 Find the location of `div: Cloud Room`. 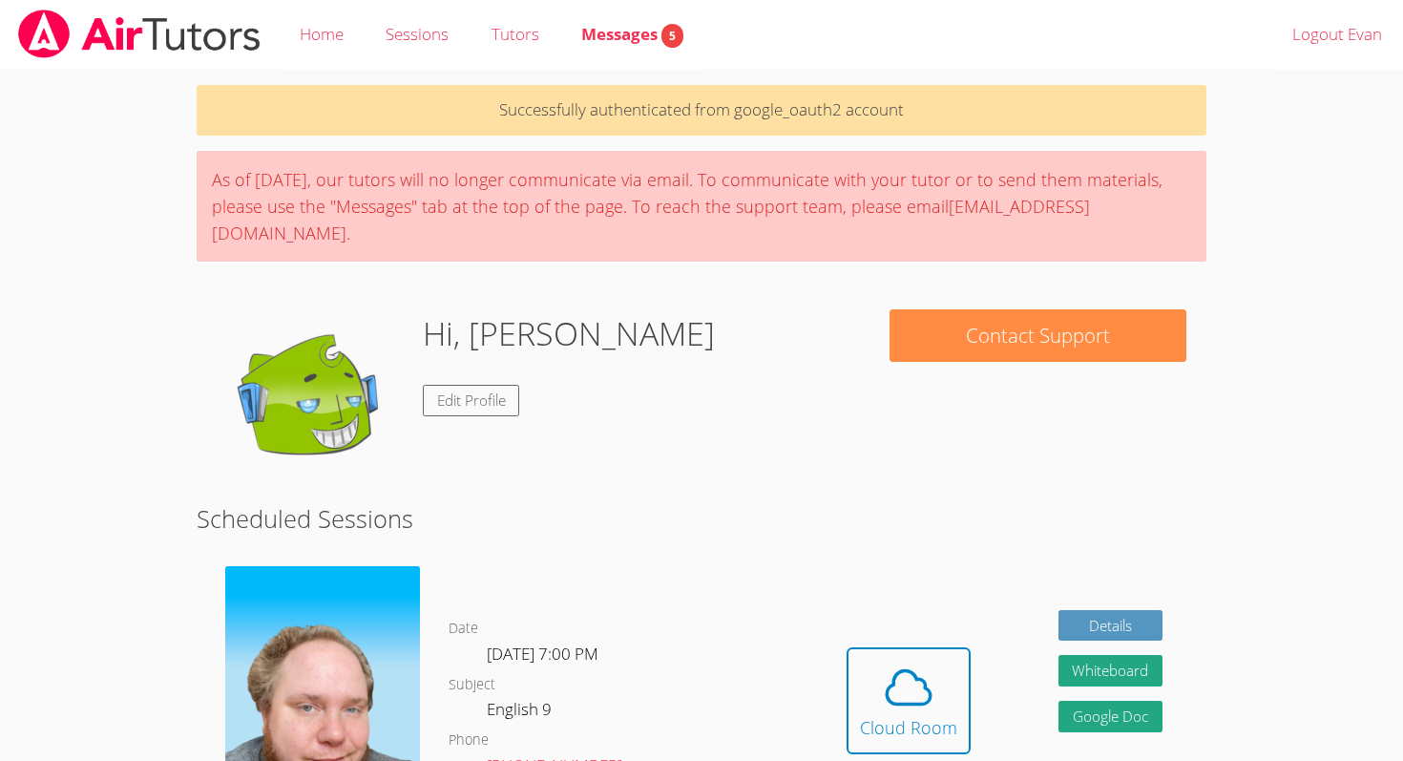

div: Cloud Room is located at coordinates (909, 727).